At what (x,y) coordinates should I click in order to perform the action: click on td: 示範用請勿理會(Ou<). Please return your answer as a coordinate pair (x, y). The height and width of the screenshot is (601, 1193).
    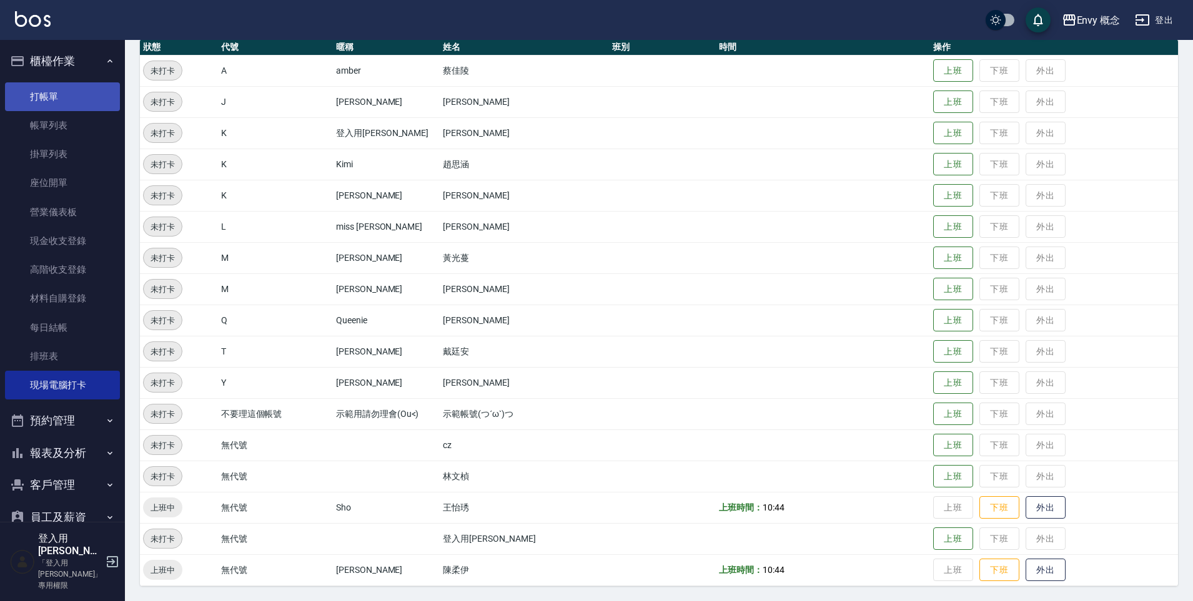
    Looking at the image, I should click on (386, 414).